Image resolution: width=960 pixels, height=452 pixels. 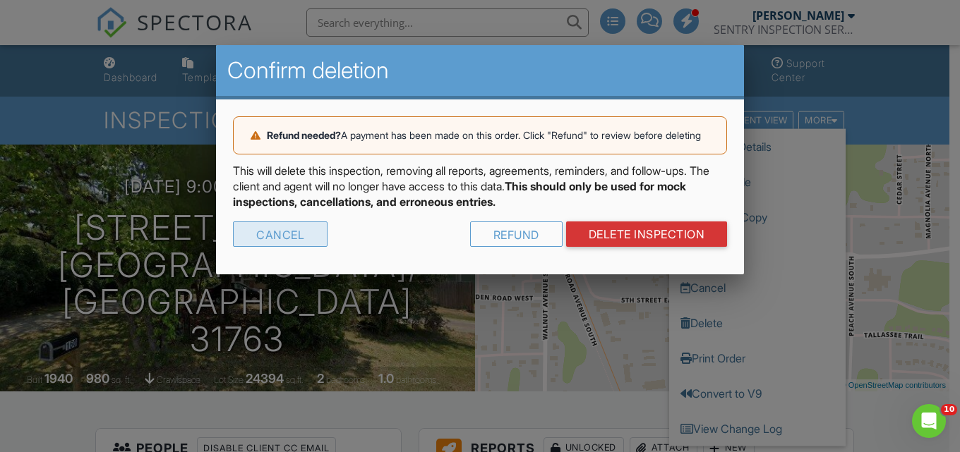 I want to click on div: Refund, so click(x=516, y=234).